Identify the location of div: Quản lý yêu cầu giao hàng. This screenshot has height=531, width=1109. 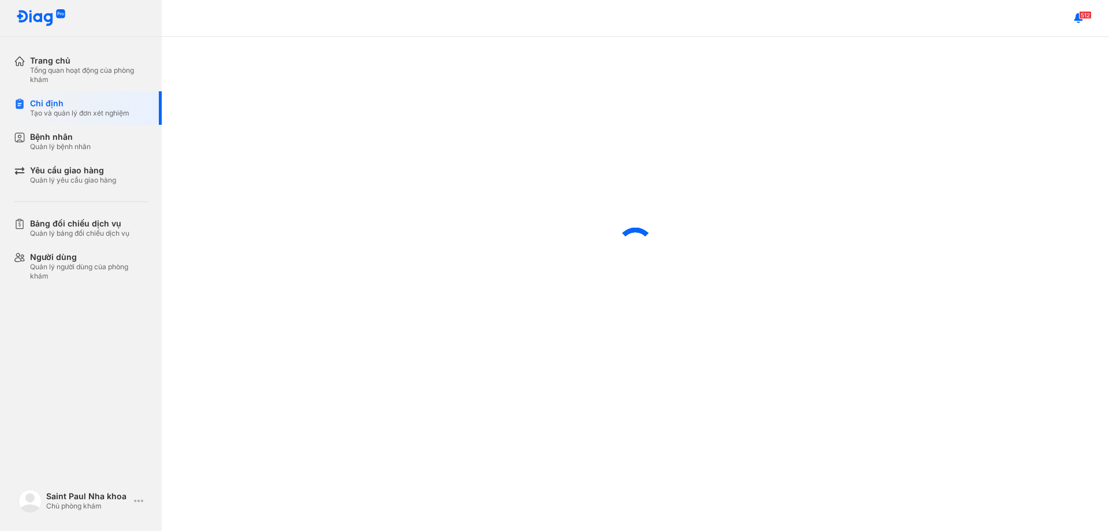
(73, 180).